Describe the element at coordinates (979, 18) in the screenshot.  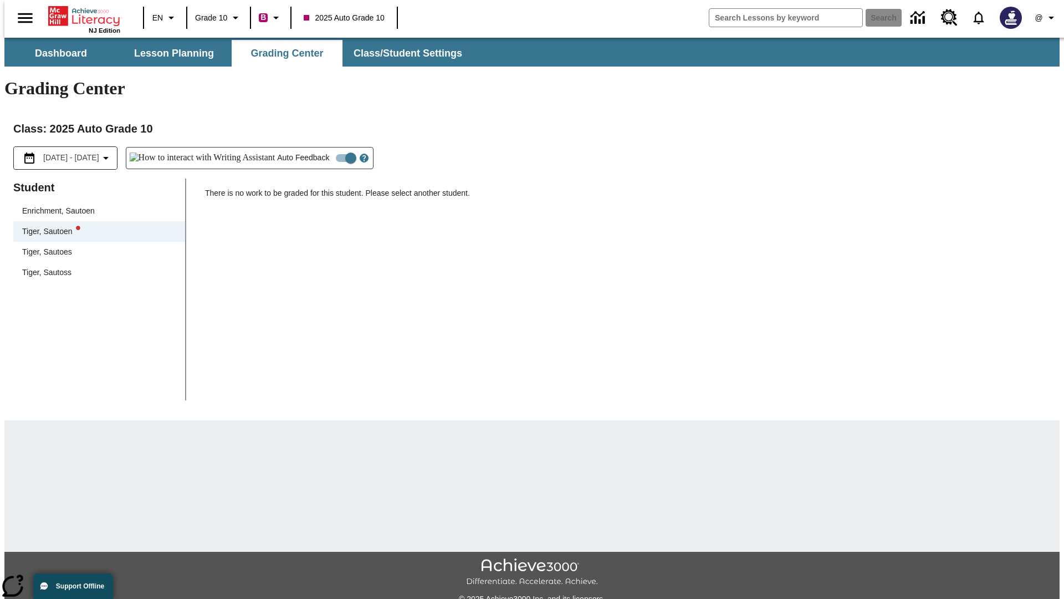
I see `a: Notifications` at that location.